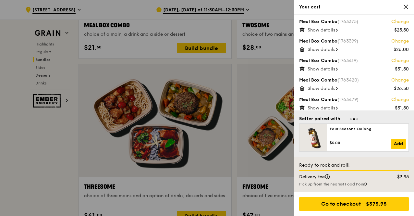  Describe the element at coordinates (347, 99) in the screenshot. I see `span: (1763479)` at that location.